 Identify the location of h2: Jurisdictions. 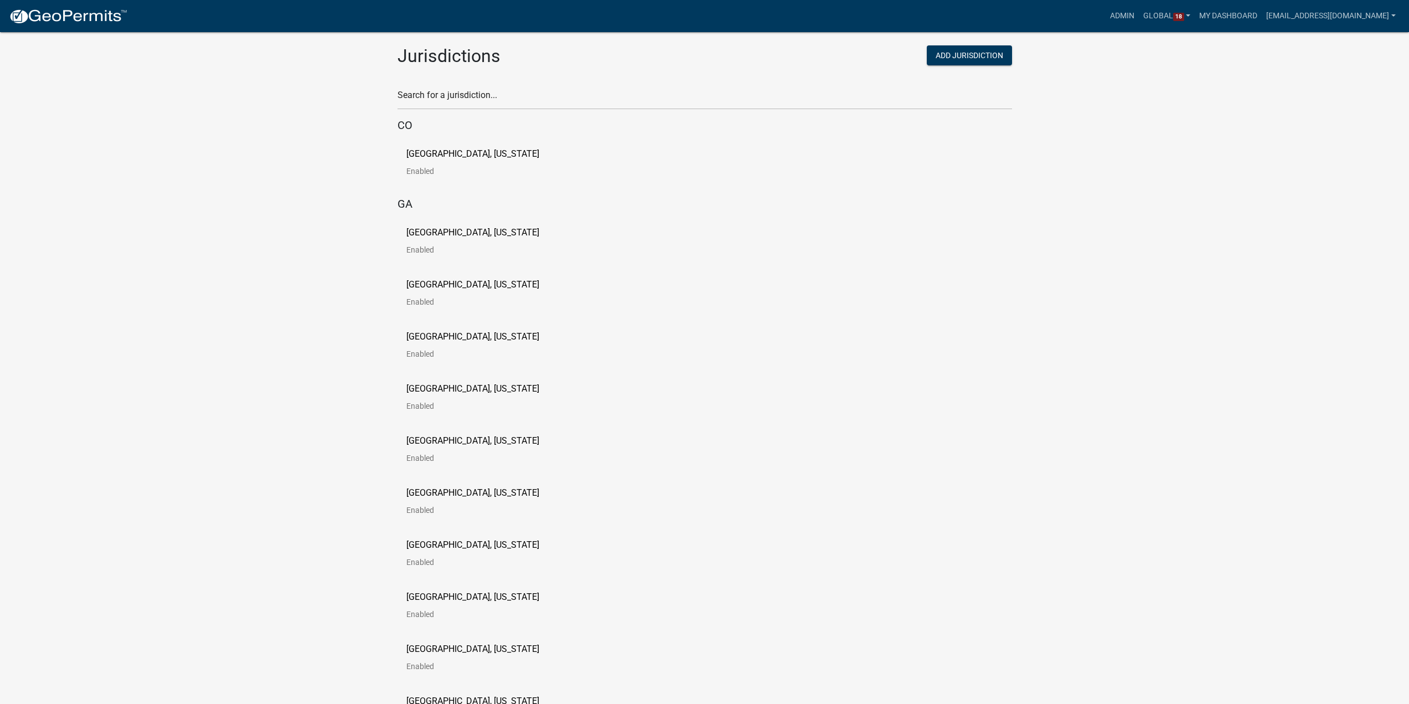
(547, 56).